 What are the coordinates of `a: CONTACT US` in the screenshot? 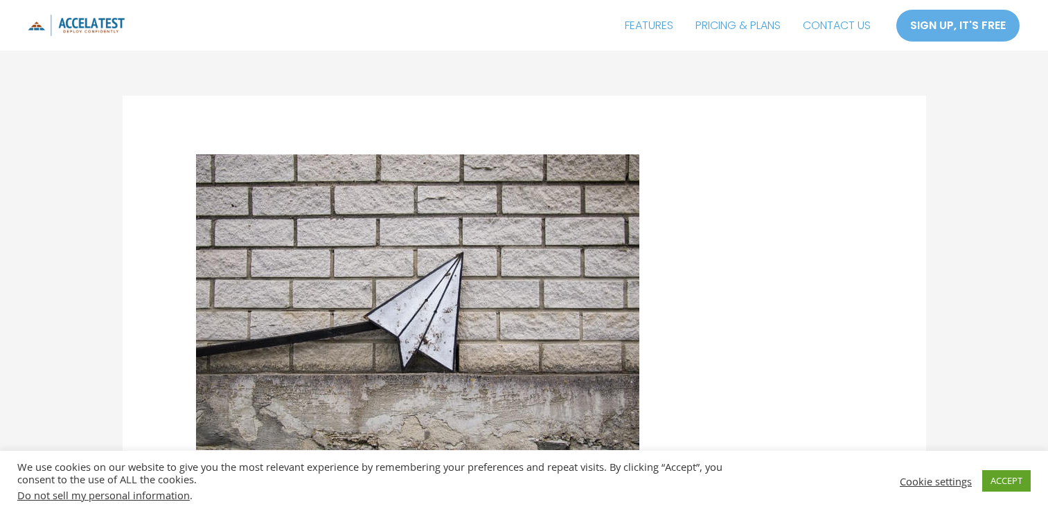 It's located at (837, 26).